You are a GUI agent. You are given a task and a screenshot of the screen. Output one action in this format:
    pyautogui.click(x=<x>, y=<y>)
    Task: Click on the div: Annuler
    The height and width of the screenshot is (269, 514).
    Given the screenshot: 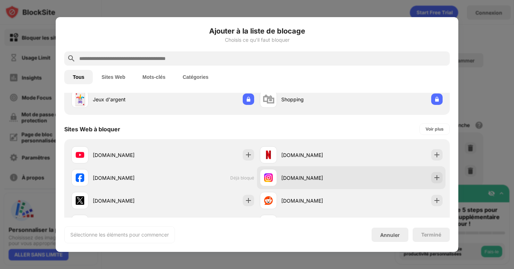 What is the action you would take?
    pyautogui.click(x=390, y=235)
    